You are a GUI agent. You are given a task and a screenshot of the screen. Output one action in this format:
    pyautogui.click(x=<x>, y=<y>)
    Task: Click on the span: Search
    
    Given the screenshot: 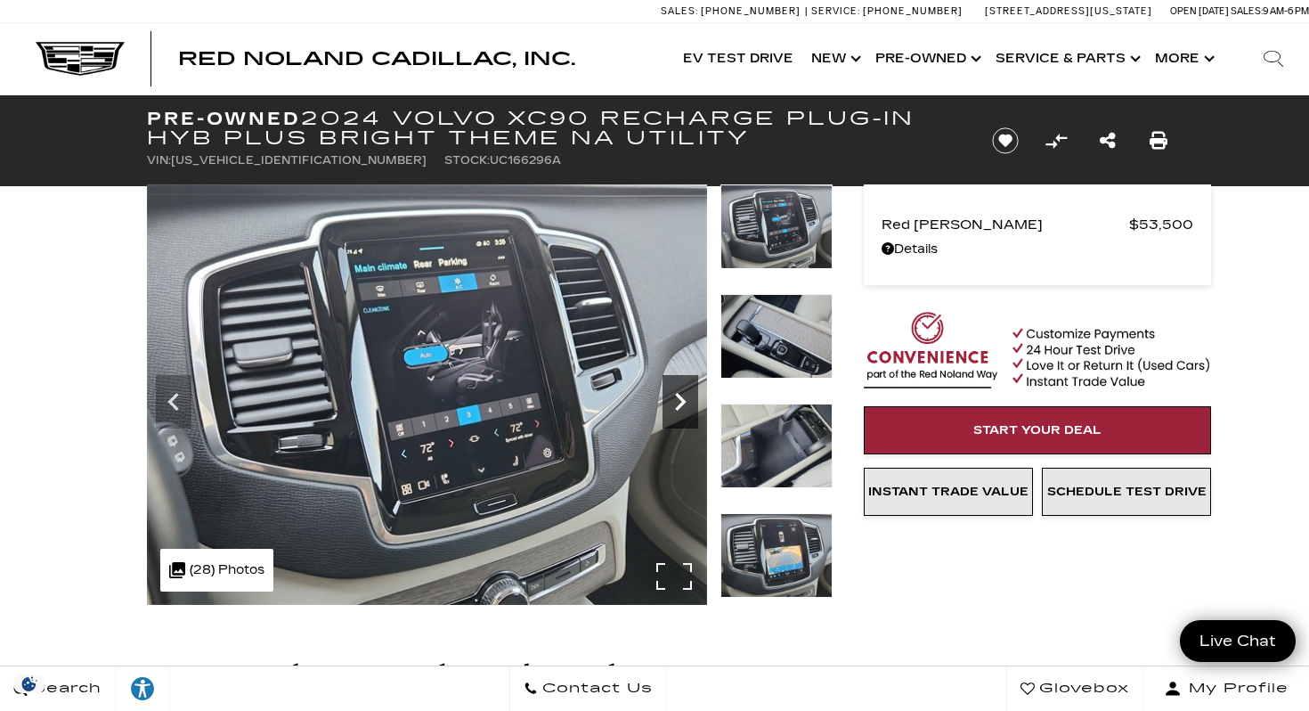 What is the action you would take?
    pyautogui.click(x=64, y=689)
    